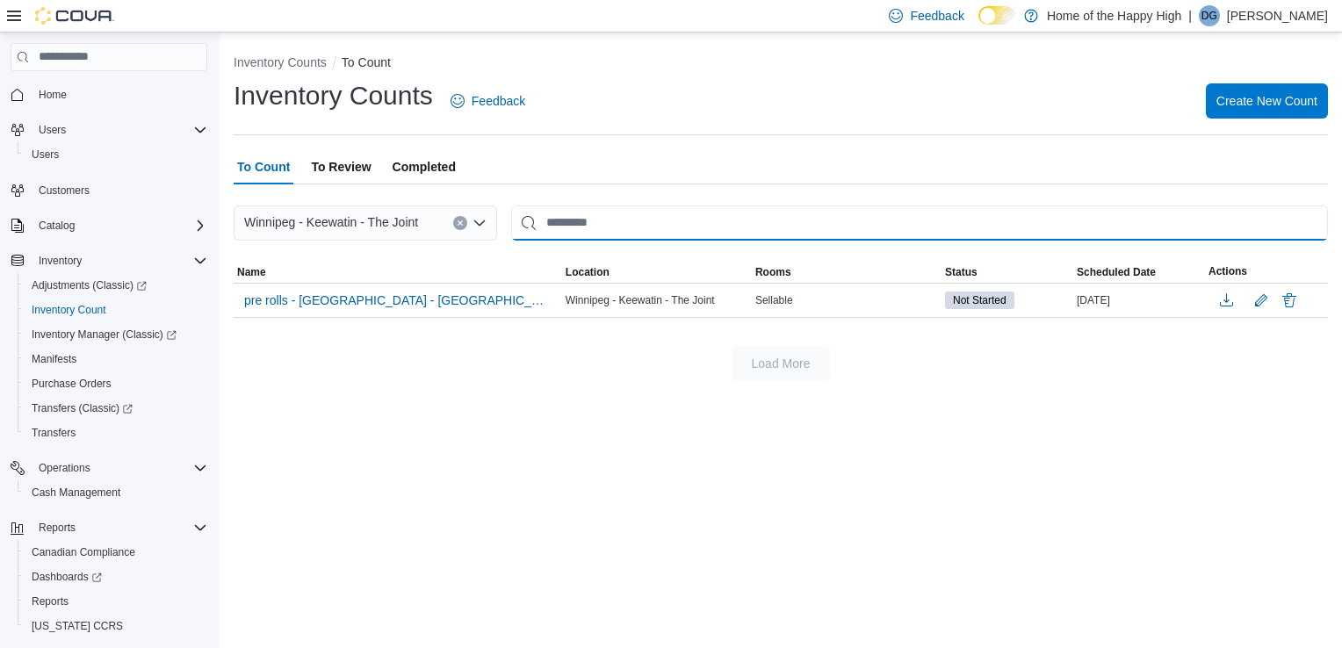 The image size is (1342, 648). I want to click on button: To Count, so click(366, 62).